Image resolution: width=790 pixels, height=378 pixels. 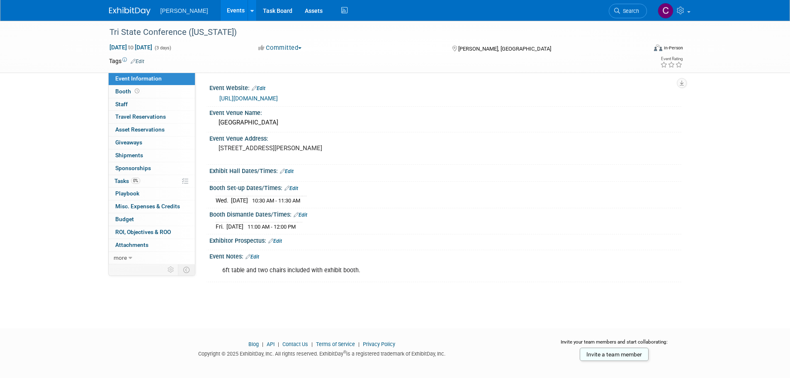 I want to click on span: Tasks, so click(x=127, y=181).